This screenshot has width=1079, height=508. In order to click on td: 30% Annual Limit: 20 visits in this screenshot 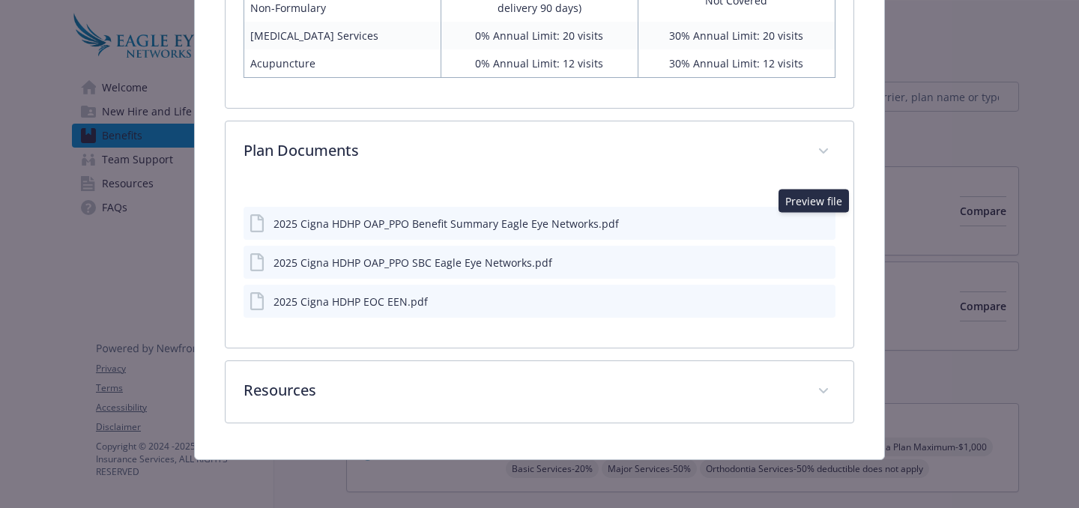, I will do `click(736, 35)`.